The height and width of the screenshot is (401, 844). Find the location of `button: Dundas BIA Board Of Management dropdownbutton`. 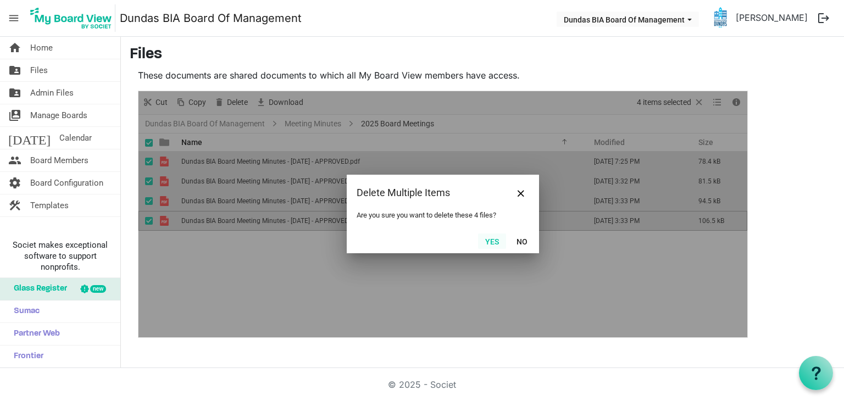

button: Dundas BIA Board Of Management dropdownbutton is located at coordinates (627, 19).